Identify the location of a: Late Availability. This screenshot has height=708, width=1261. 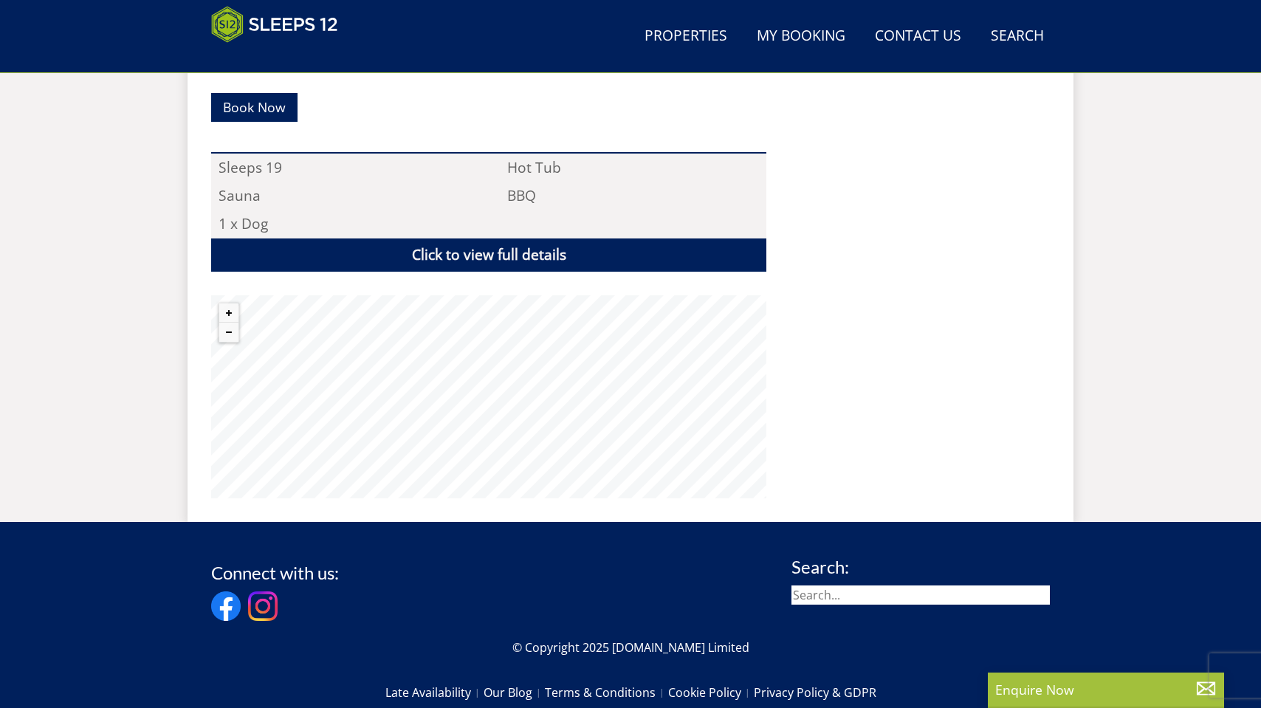
(434, 693).